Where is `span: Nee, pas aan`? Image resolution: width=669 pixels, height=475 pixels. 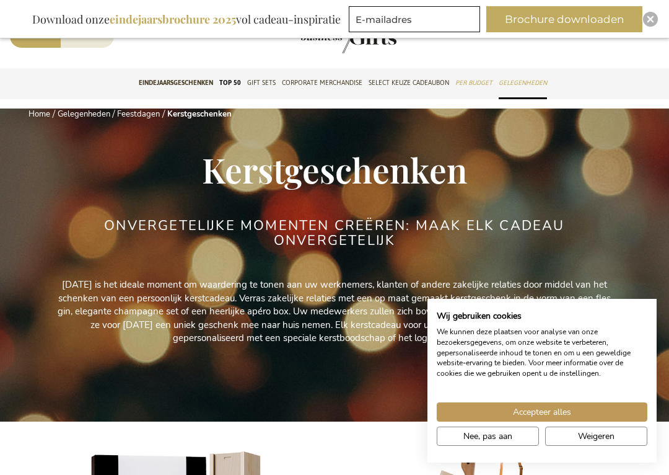
span: Nee, pas aan is located at coordinates (488, 436).